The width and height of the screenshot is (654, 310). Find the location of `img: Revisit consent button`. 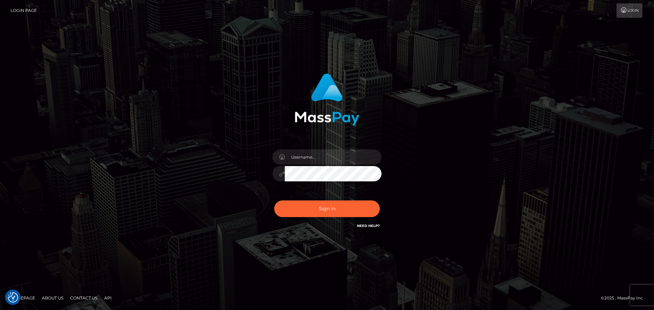

img: Revisit consent button is located at coordinates (13, 298).